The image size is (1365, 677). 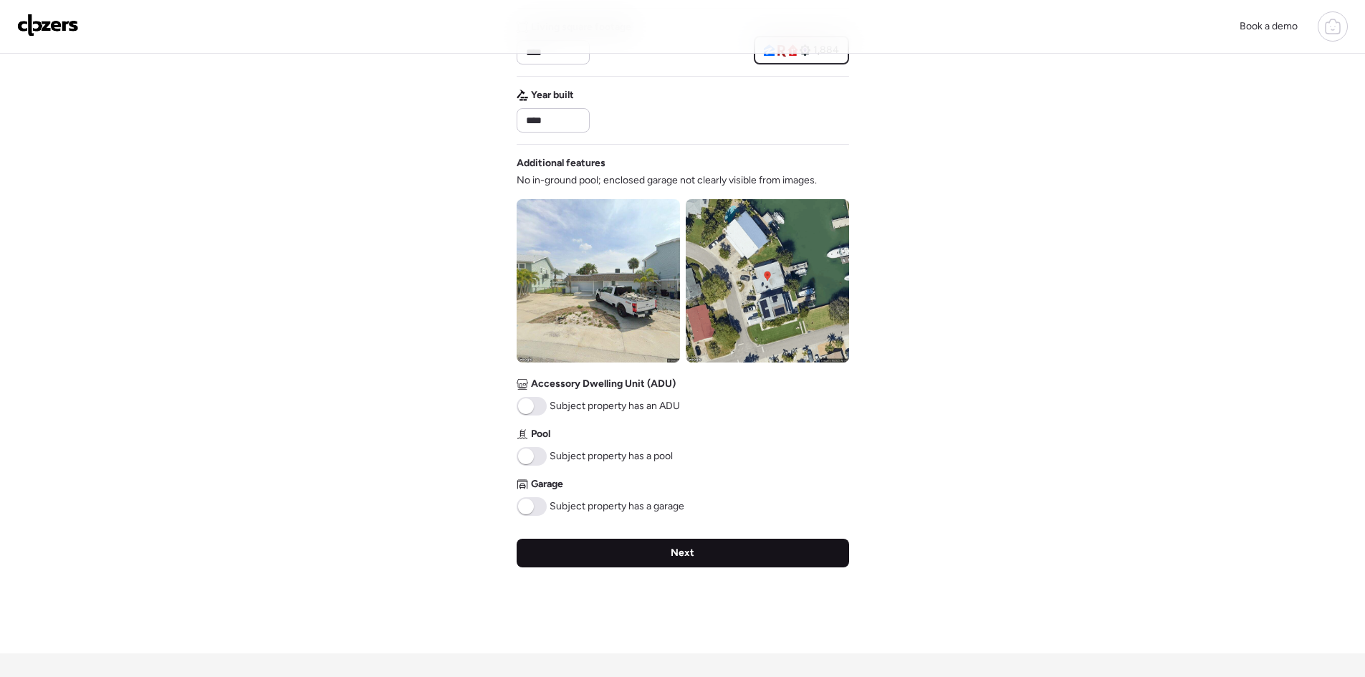 I want to click on span: Next, so click(x=682, y=553).